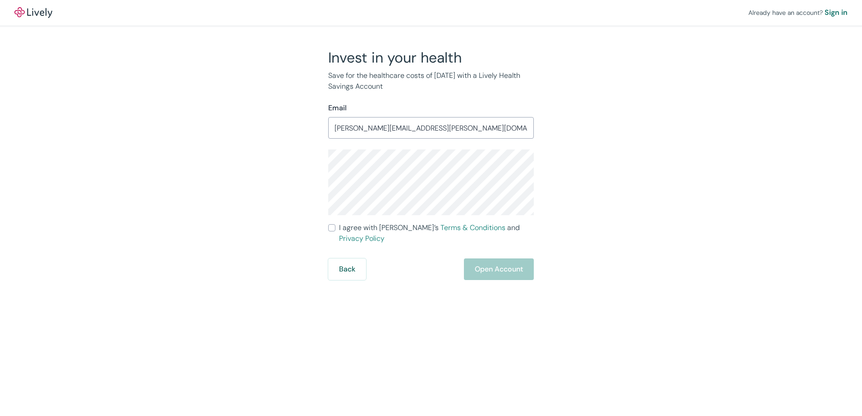 The image size is (862, 416). What do you see at coordinates (835, 13) in the screenshot?
I see `div: Sign in` at bounding box center [835, 13].